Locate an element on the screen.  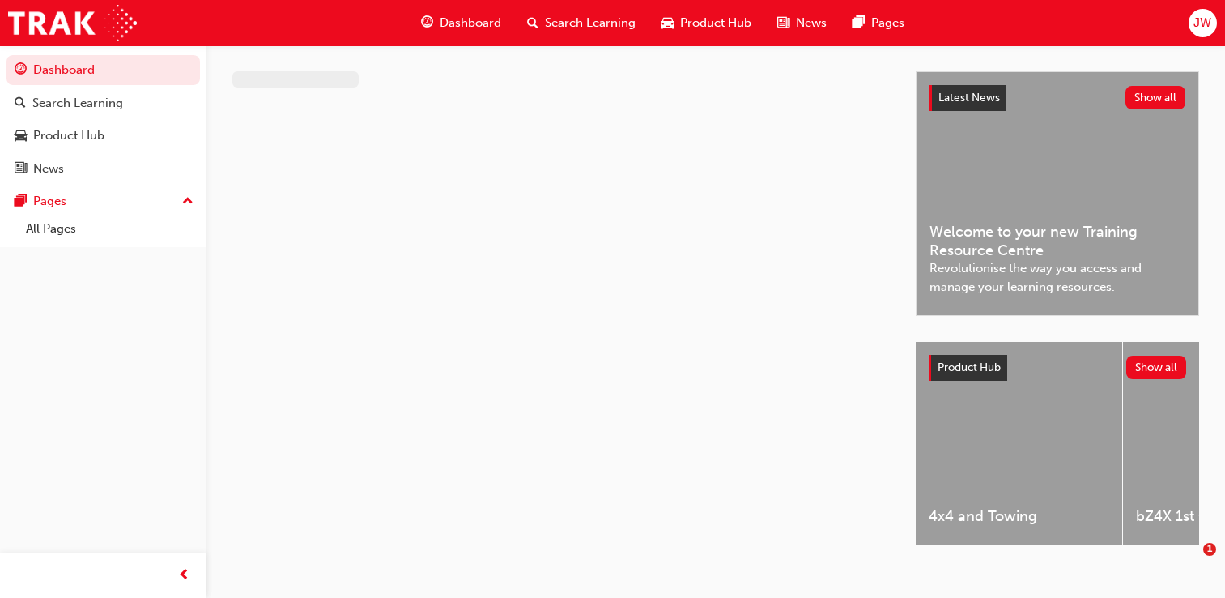
span: Welcome to your new Training Resource Centre is located at coordinates (1058, 241).